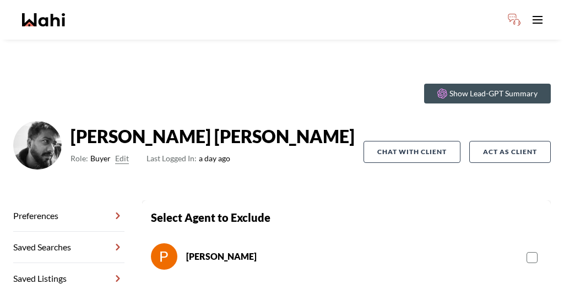 This screenshot has width=564, height=284. Describe the element at coordinates (164, 257) in the screenshot. I see `img: chat avatar` at that location.